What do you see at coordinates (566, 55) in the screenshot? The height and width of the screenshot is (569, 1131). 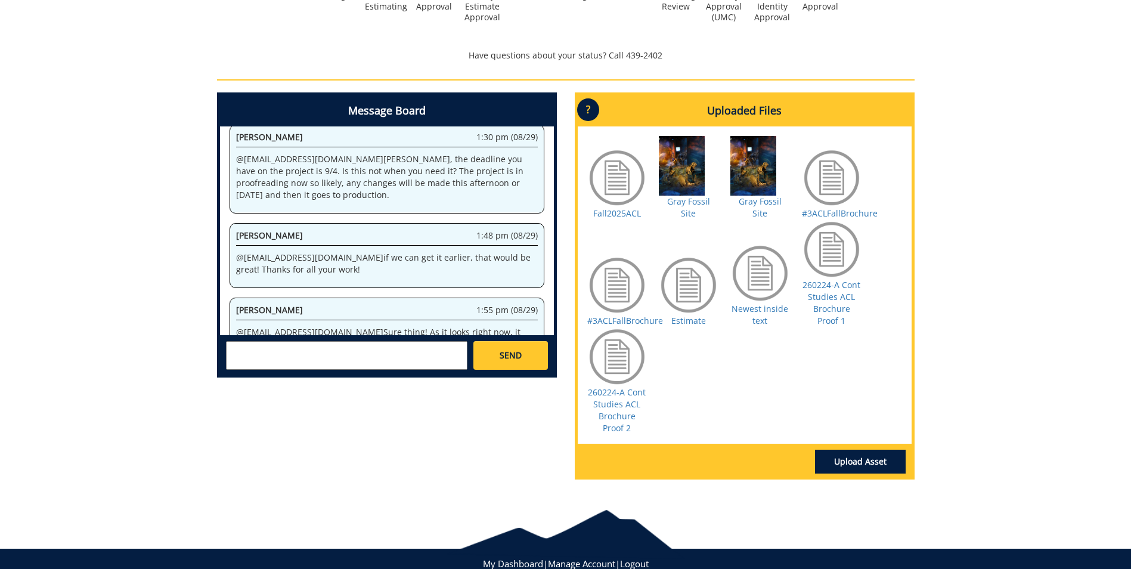 I see `p: Have questions about your status? Call 439-2402` at bounding box center [566, 55].